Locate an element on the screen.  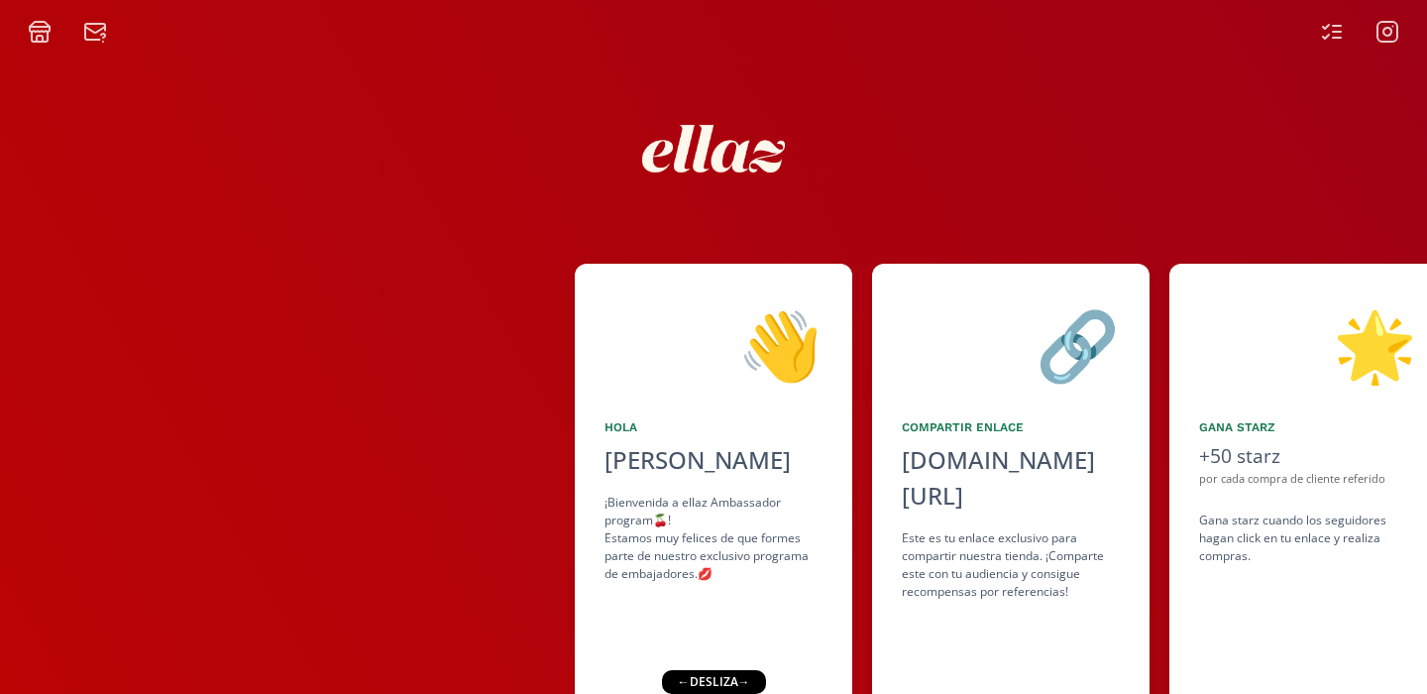
div: Compartir Enlace is located at coordinates (1011, 427).